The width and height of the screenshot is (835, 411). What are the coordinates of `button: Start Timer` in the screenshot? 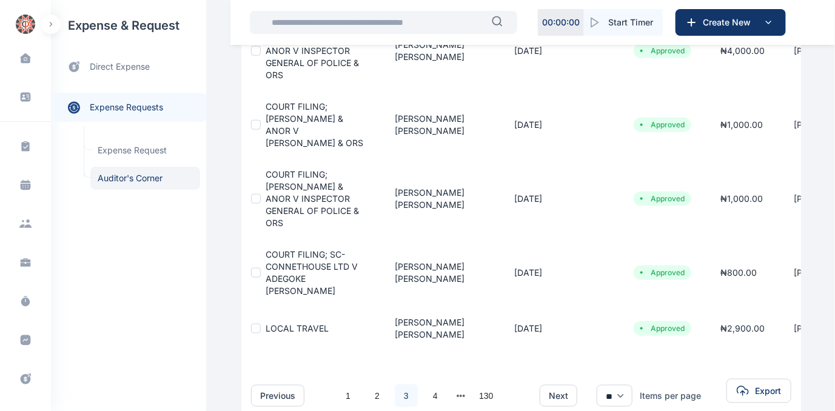 It's located at (623, 22).